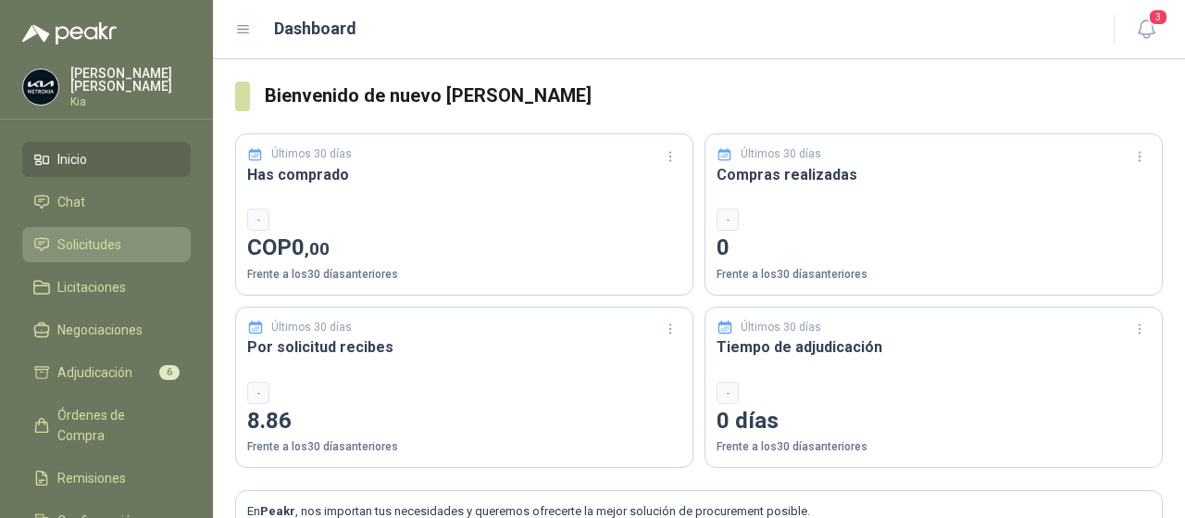 The image size is (1185, 518). What do you see at coordinates (106, 202) in the screenshot?
I see `a: Chat` at bounding box center [106, 202].